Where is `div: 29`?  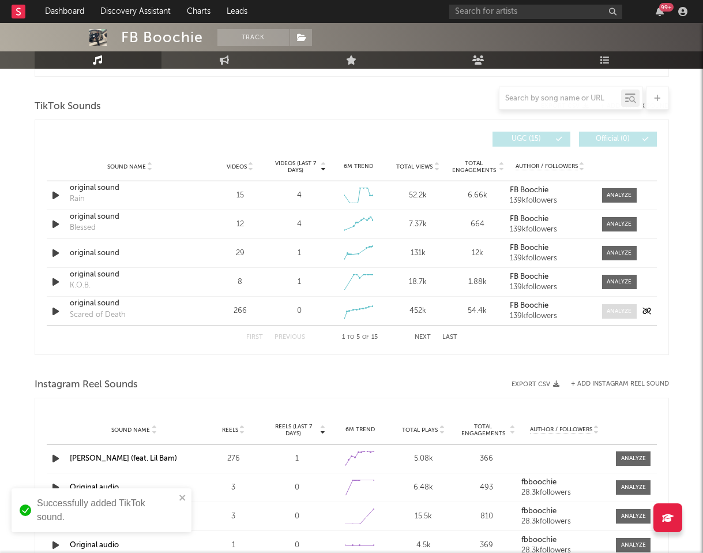
div: 29 is located at coordinates (240, 253).